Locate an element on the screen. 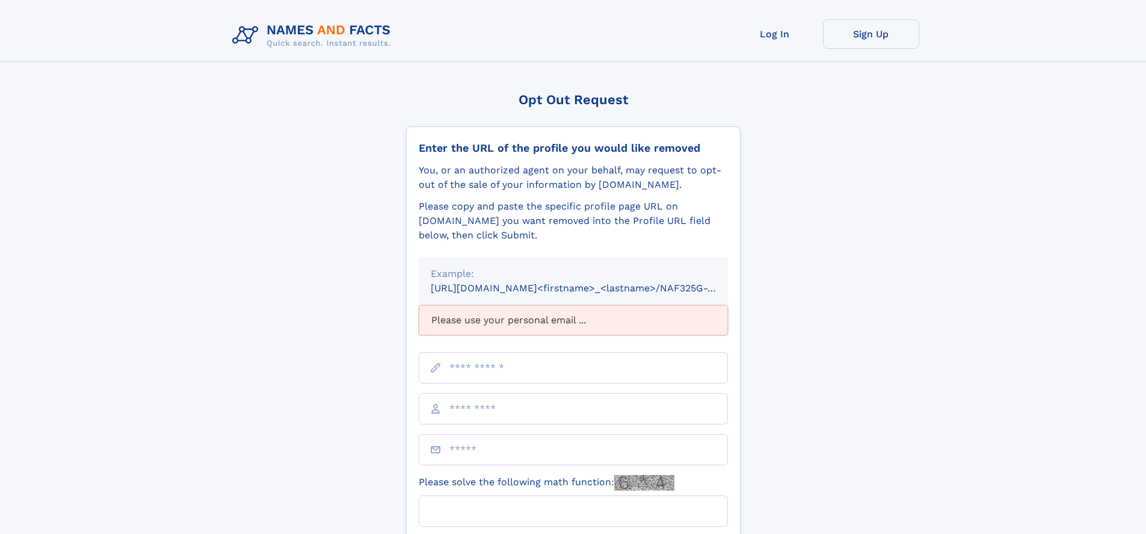 The width and height of the screenshot is (1146, 534). div: Please use your personal email ... is located at coordinates (573, 320).